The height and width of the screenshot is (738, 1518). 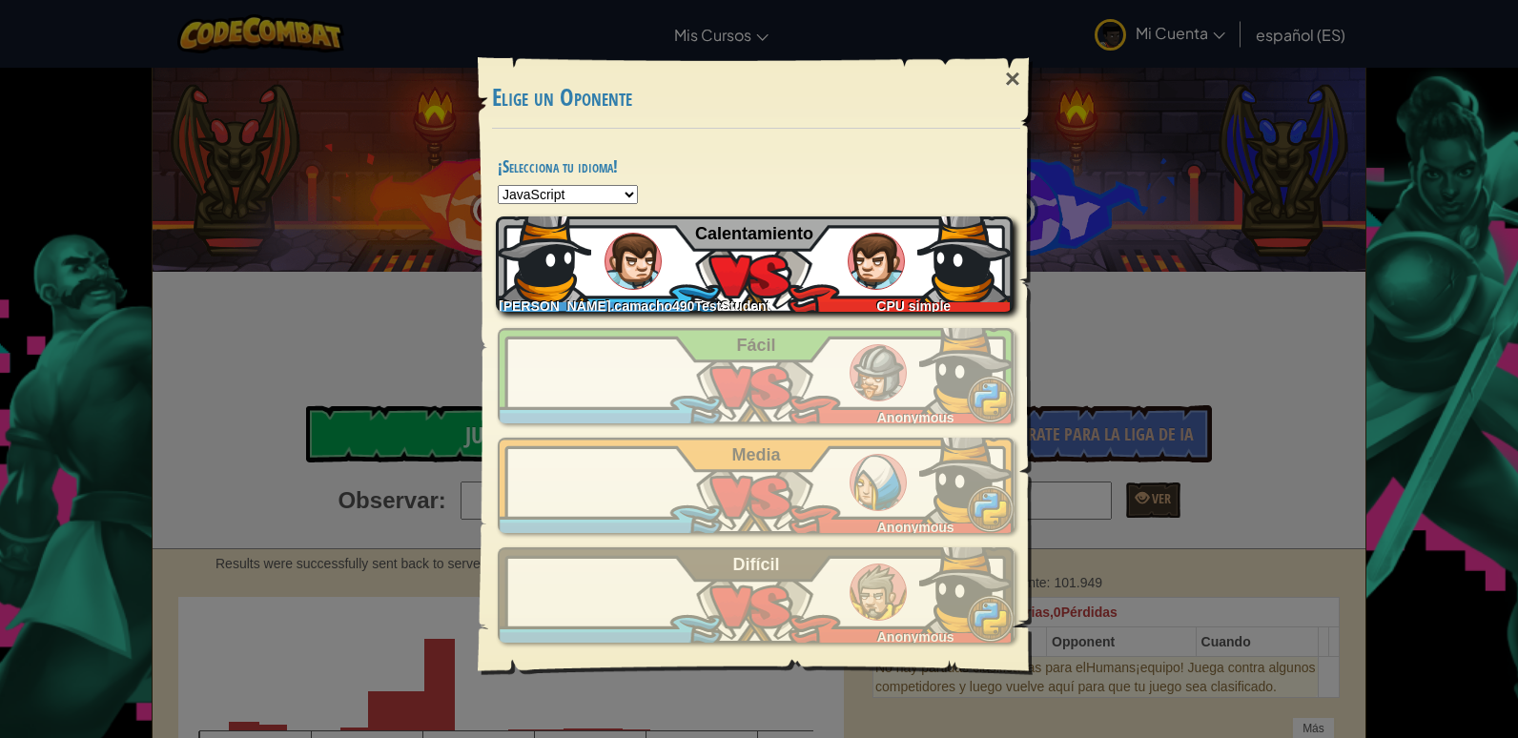 I want to click on span: Calentamiento, so click(x=754, y=234).